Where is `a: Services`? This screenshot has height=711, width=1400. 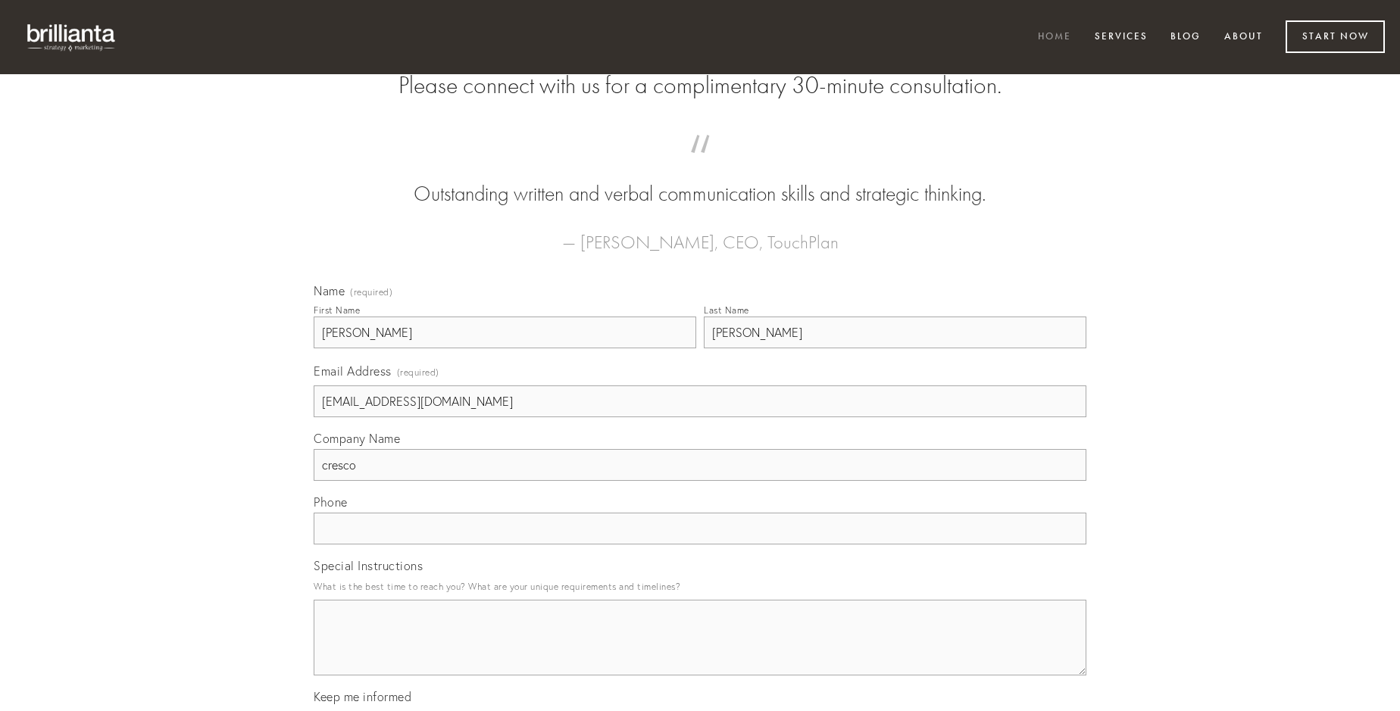 a: Services is located at coordinates (1121, 37).